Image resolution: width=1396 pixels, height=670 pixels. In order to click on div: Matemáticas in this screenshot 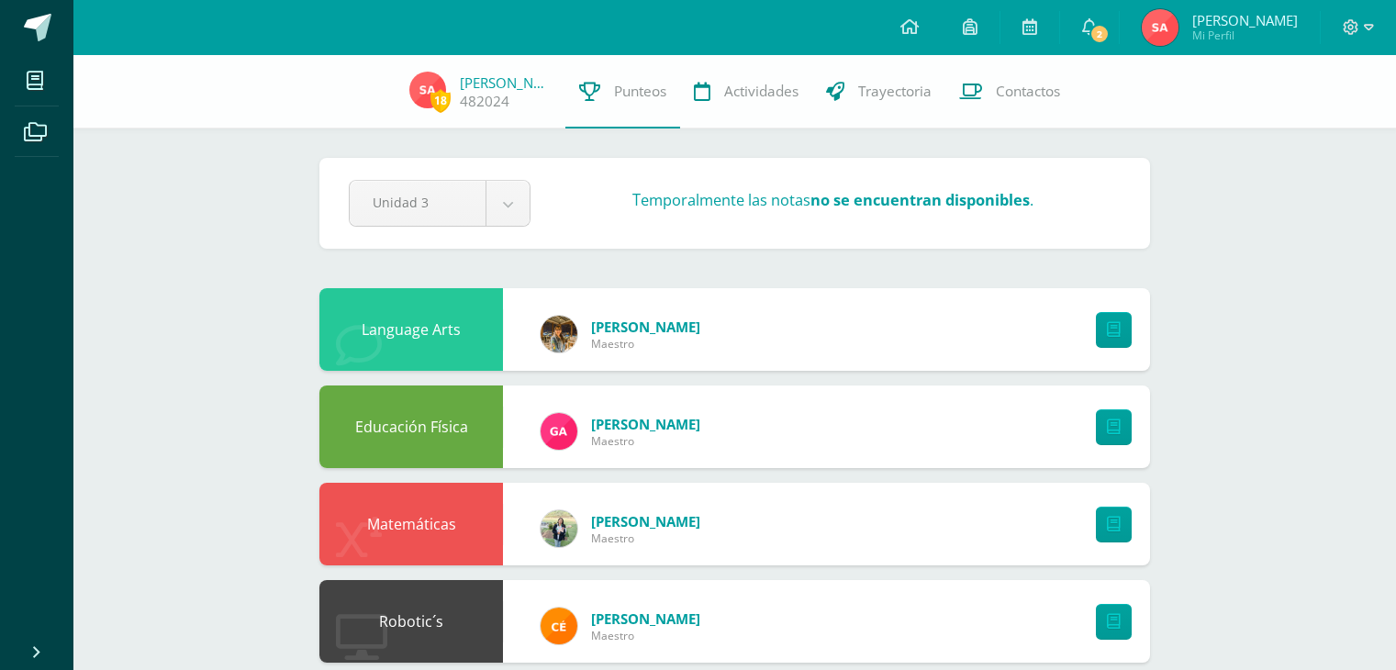, I will do `click(411, 524)`.